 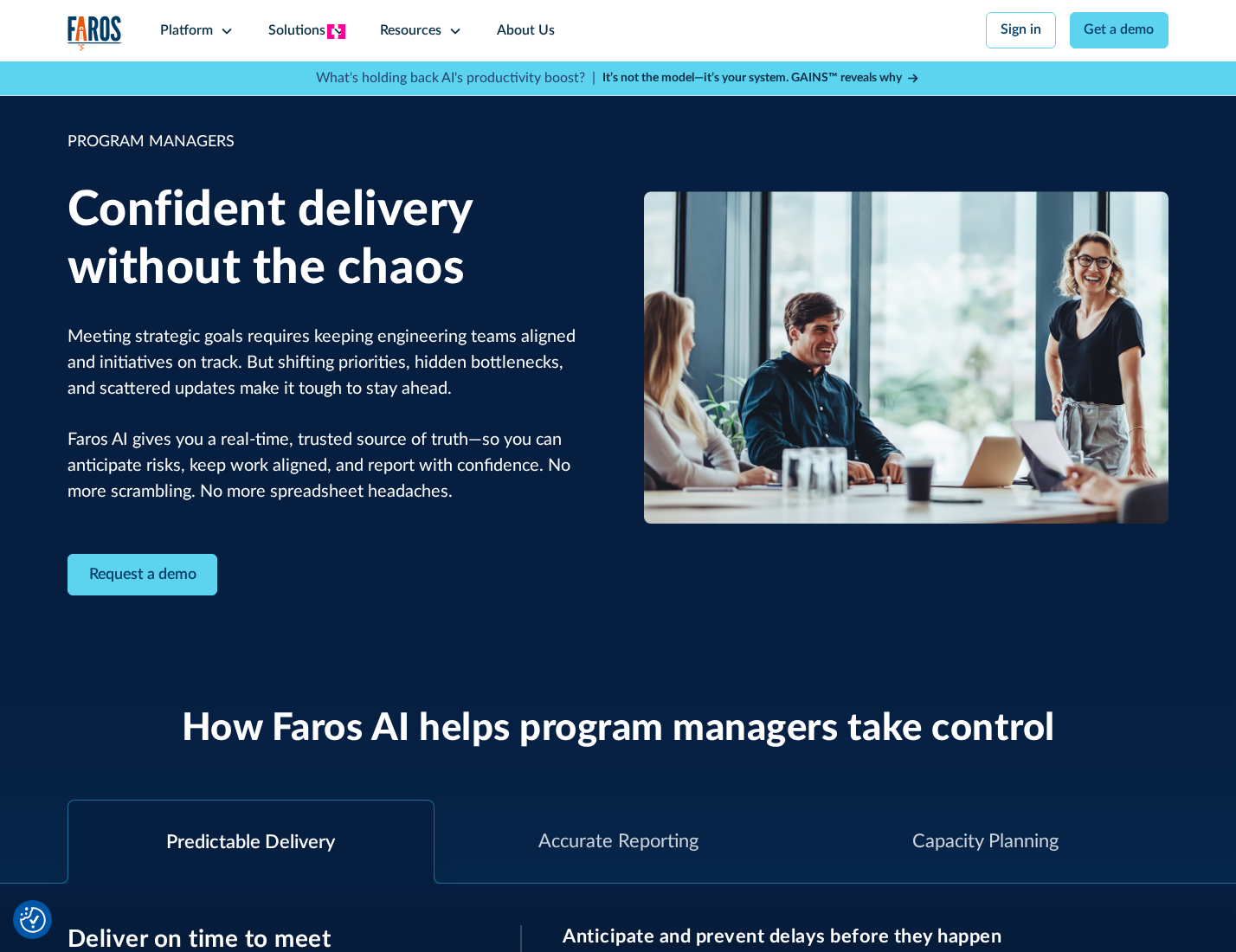 I want to click on div: Capacity Planning, so click(x=985, y=842).